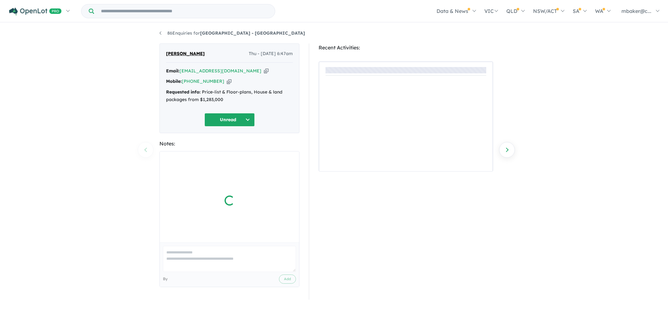 The height and width of the screenshot is (323, 668). What do you see at coordinates (229, 96) in the screenshot?
I see `div: Price-list & Floor-plans, House & land packages from $1,283,000` at bounding box center [229, 96].